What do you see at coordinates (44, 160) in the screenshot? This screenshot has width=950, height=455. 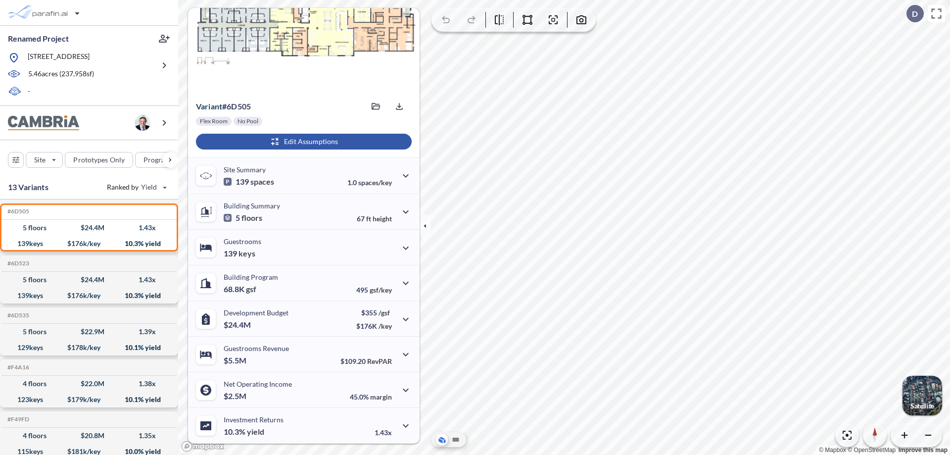 I see `button: Site` at bounding box center [44, 160].